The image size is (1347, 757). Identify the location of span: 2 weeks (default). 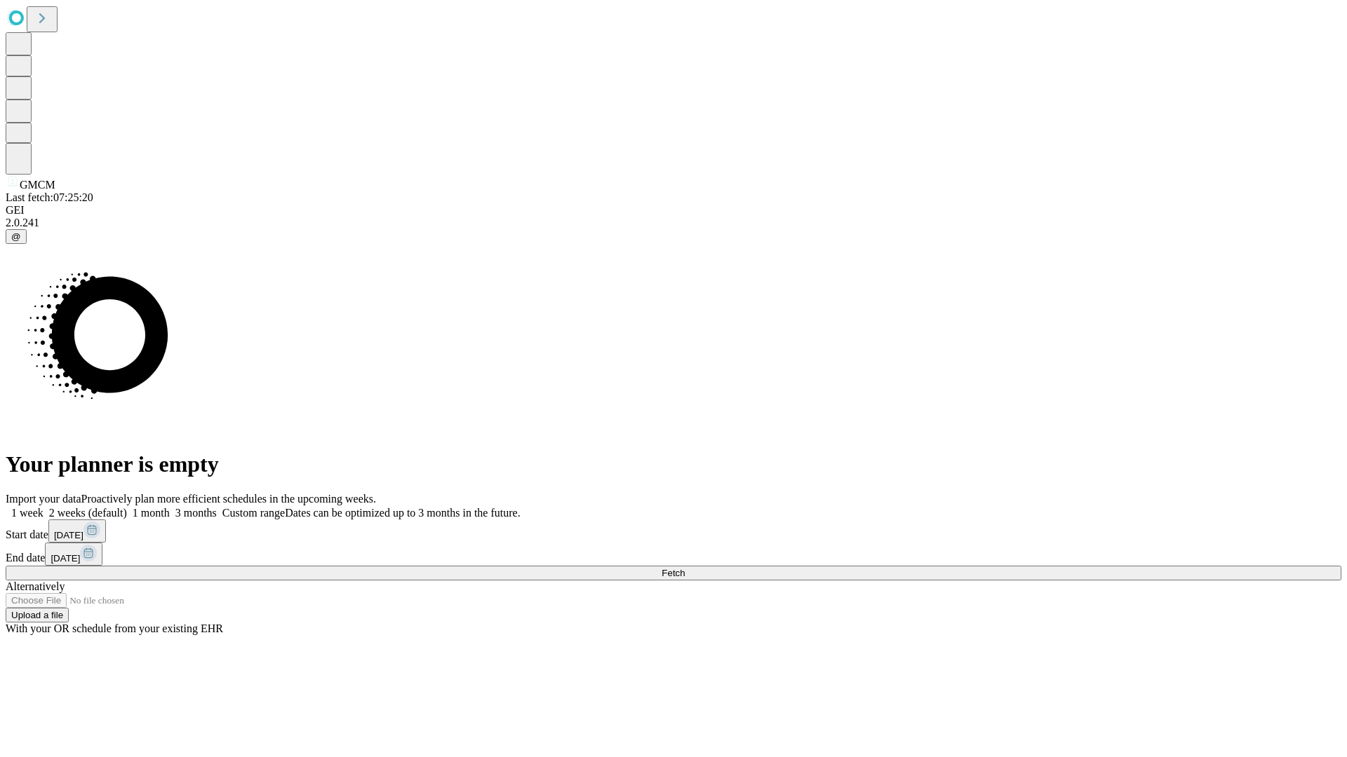
(88, 513).